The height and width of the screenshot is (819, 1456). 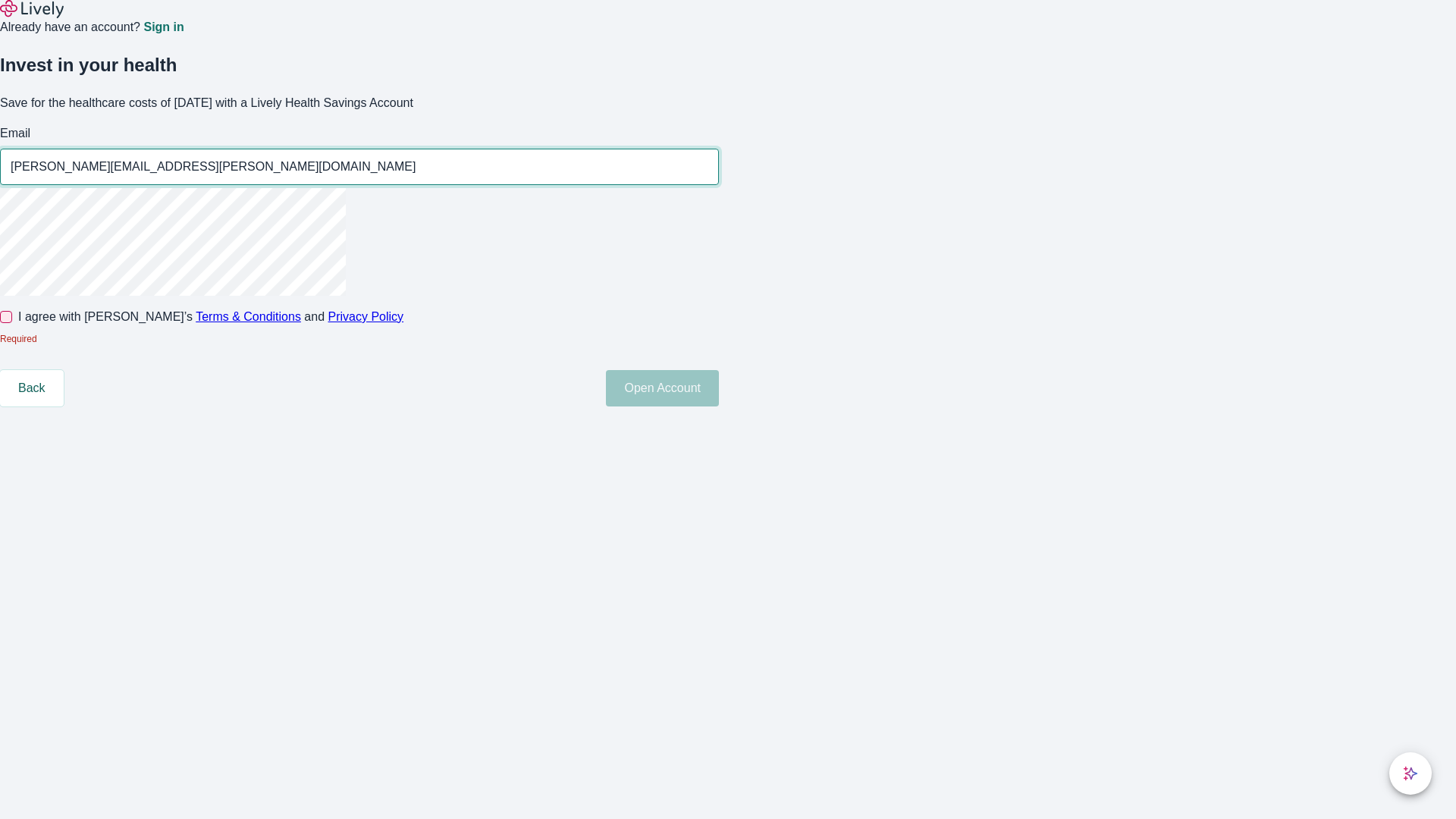 I want to click on a: Privacy Policy, so click(x=367, y=316).